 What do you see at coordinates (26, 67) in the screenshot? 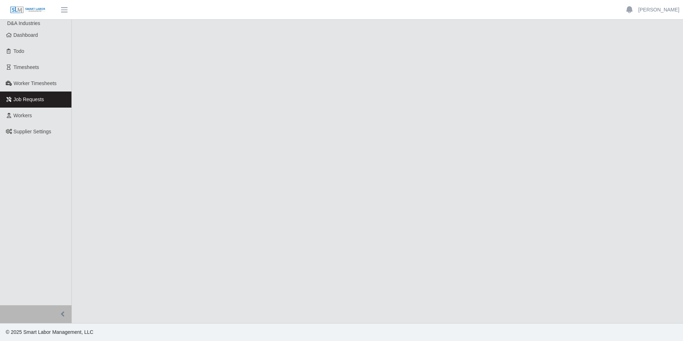
I see `span: Timesheets` at bounding box center [26, 67].